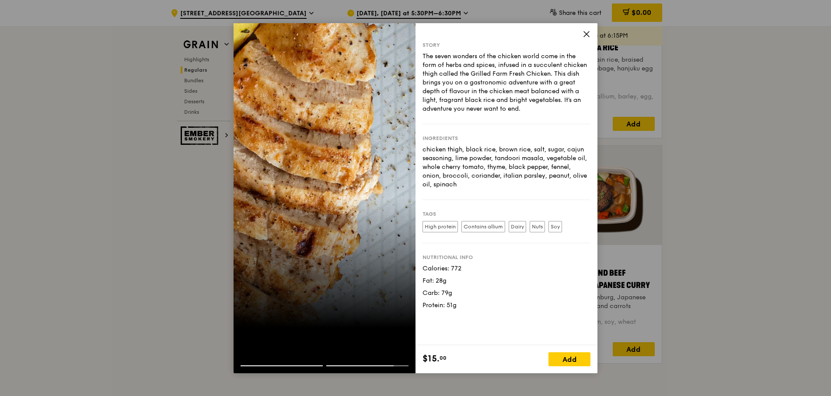 The height and width of the screenshot is (396, 831). What do you see at coordinates (555, 227) in the screenshot?
I see `label: Soy` at bounding box center [555, 227].